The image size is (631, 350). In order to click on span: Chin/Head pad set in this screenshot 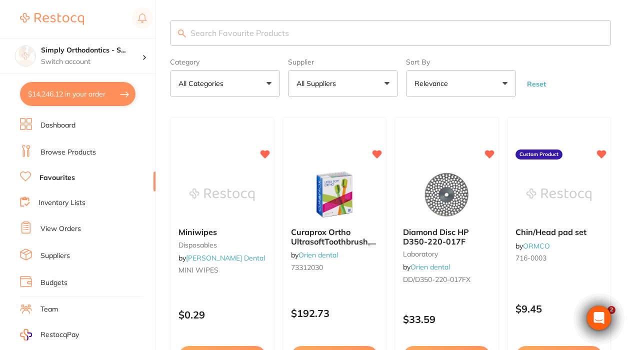, I will do `click(551, 232)`.